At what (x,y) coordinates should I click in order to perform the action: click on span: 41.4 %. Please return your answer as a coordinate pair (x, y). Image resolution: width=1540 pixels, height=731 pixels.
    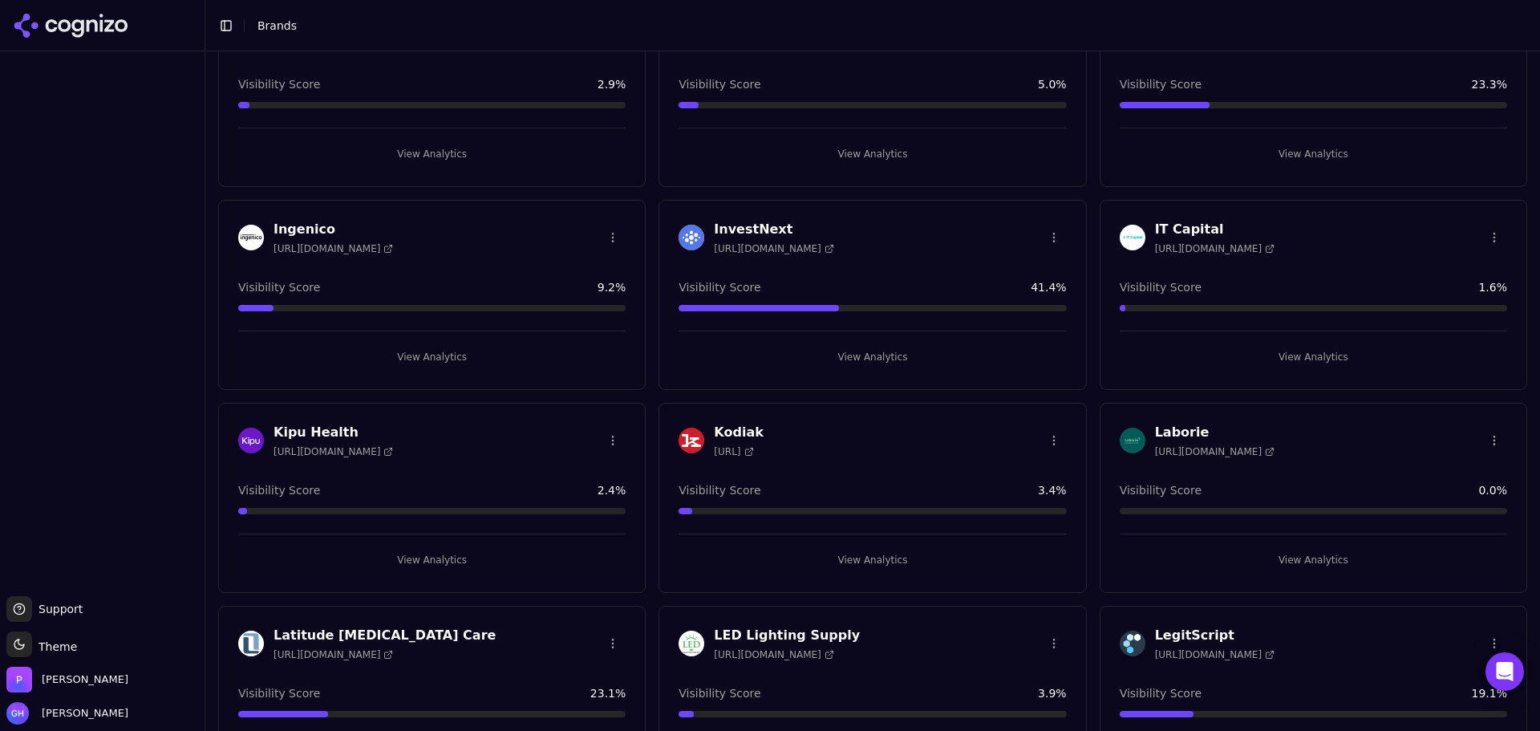
    Looking at the image, I should click on (1049, 287).